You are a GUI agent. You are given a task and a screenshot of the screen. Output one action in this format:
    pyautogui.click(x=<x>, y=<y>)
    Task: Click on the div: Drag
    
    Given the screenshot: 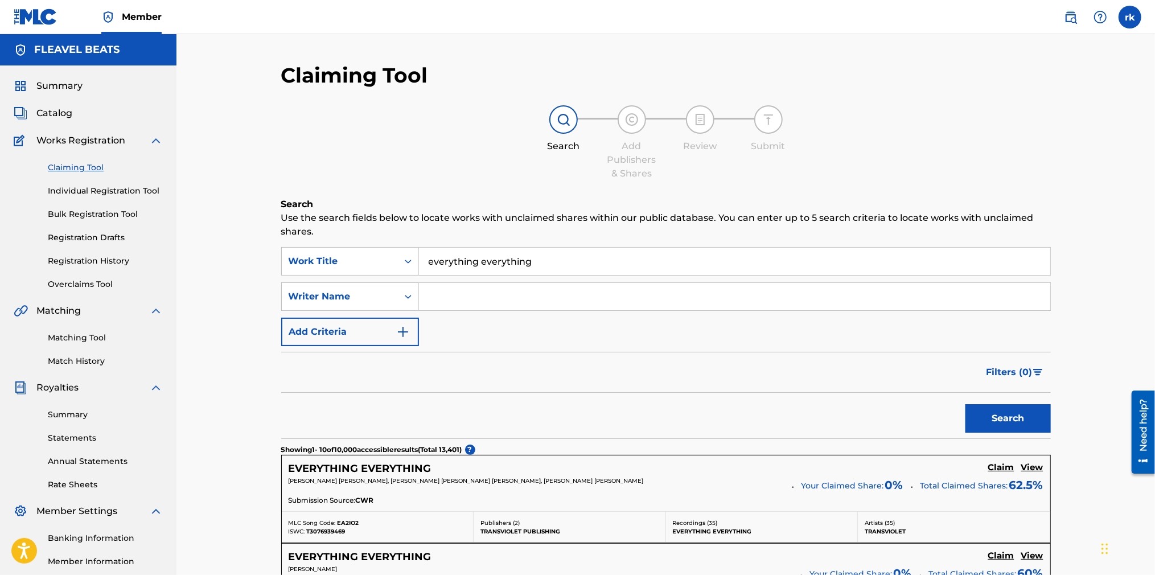 What is the action you would take?
    pyautogui.click(x=1105, y=549)
    